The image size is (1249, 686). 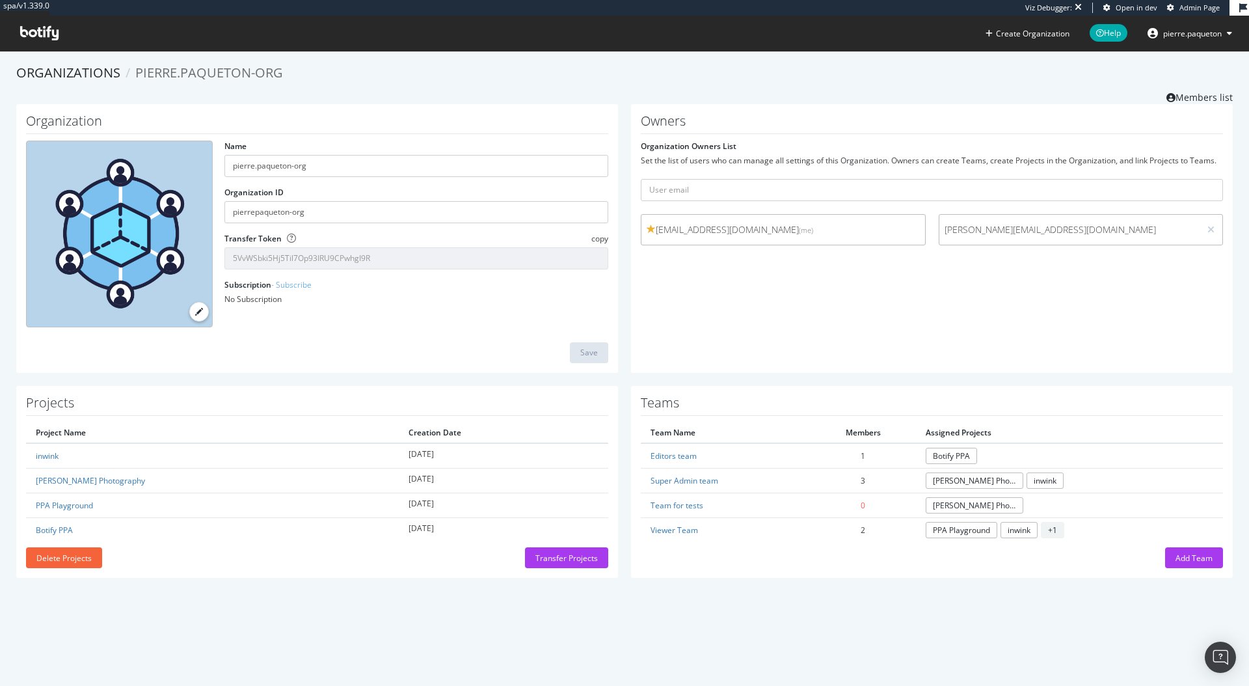 I want to click on h1: Teams, so click(x=932, y=405).